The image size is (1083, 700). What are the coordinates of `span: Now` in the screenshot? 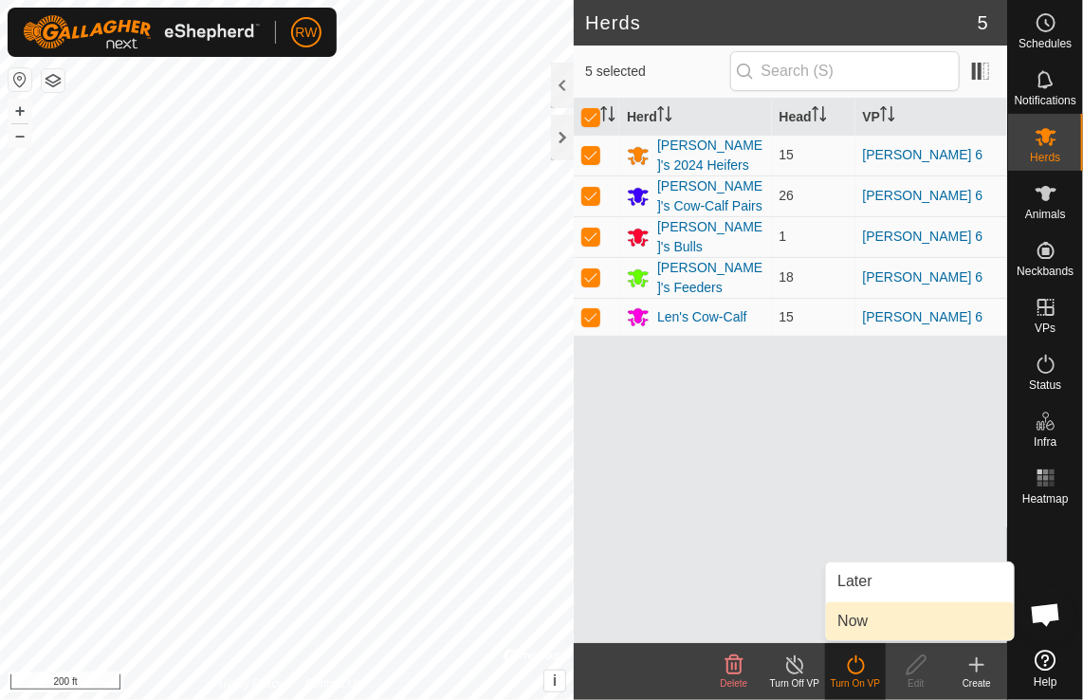 It's located at (852, 621).